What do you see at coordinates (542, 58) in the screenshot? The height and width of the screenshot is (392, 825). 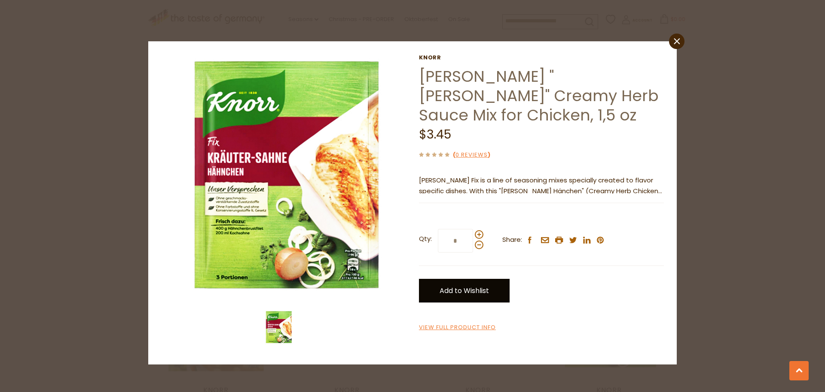 I see `a: Knorr` at bounding box center [542, 58].